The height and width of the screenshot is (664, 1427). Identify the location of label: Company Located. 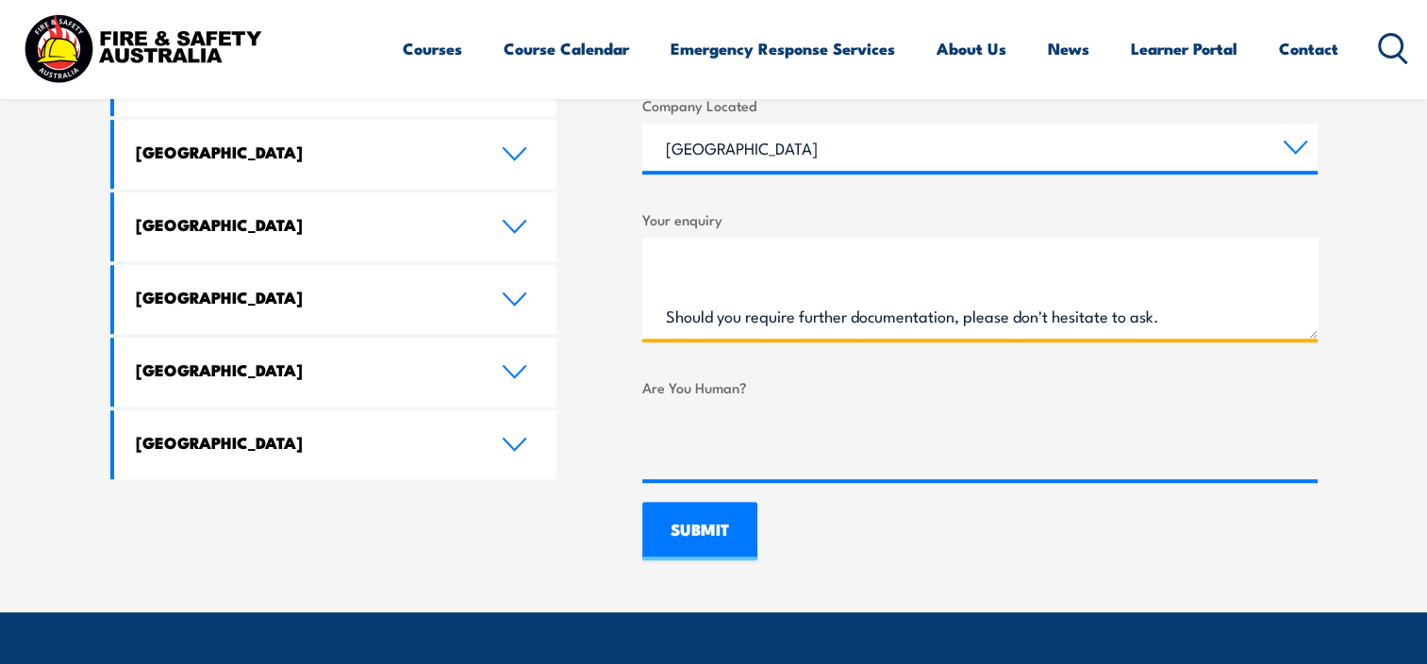
(980, 105).